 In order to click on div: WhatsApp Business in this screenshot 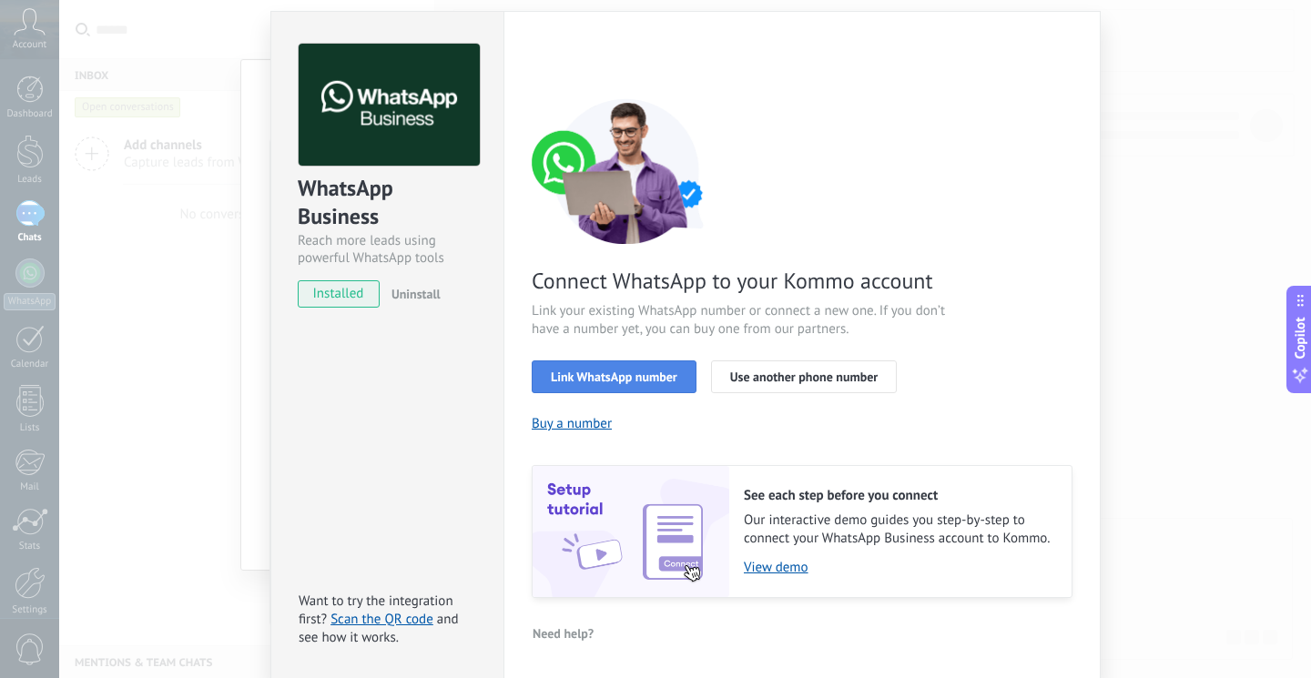, I will do `click(387, 203)`.